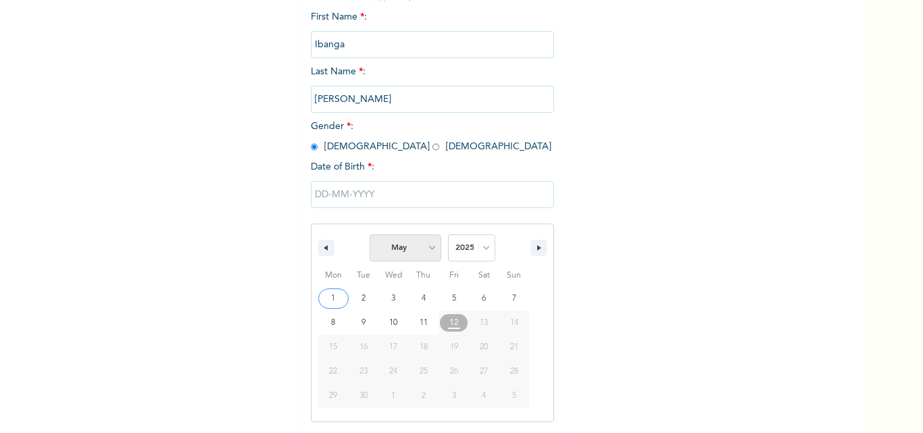  Describe the element at coordinates (333, 372) in the screenshot. I see `span: 22` at that location.